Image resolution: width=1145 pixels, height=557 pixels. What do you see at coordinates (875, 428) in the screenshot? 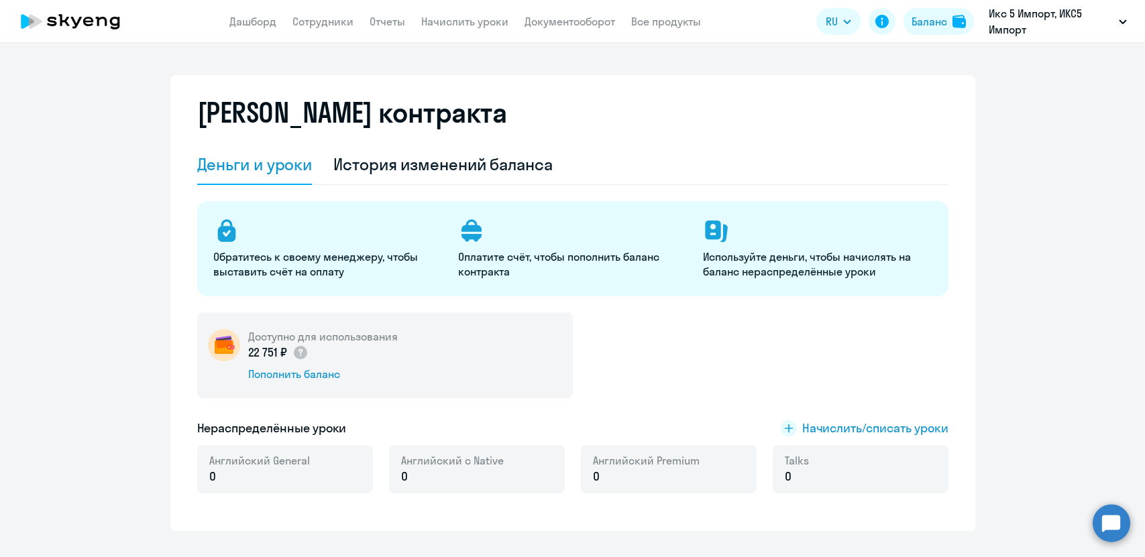
I see `span: Начислить/списать уроки` at bounding box center [875, 428].